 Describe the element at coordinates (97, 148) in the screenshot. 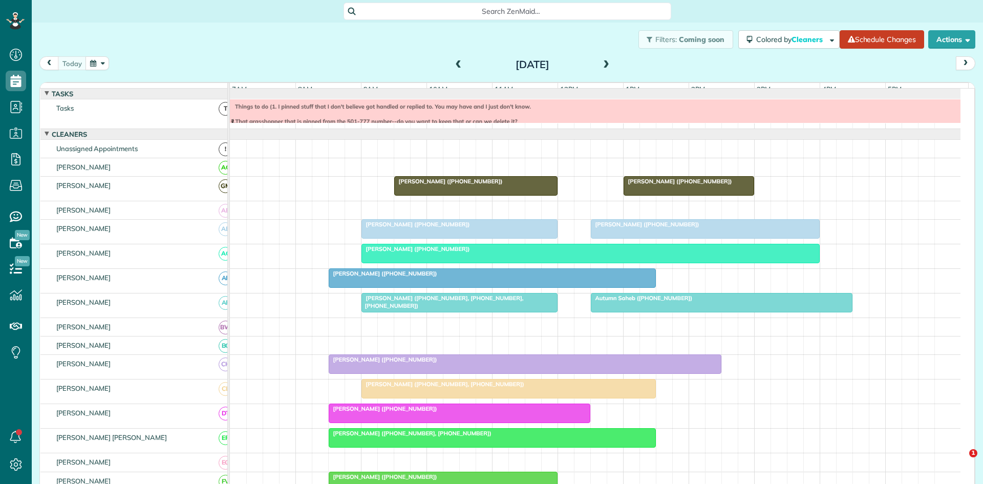

I see `span: Unassigned Appointments` at that location.